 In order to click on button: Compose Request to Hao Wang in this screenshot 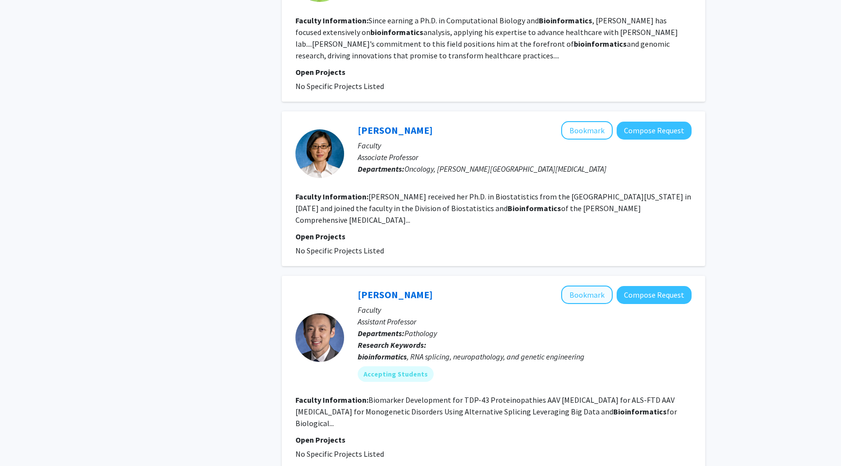, I will do `click(654, 130)`.